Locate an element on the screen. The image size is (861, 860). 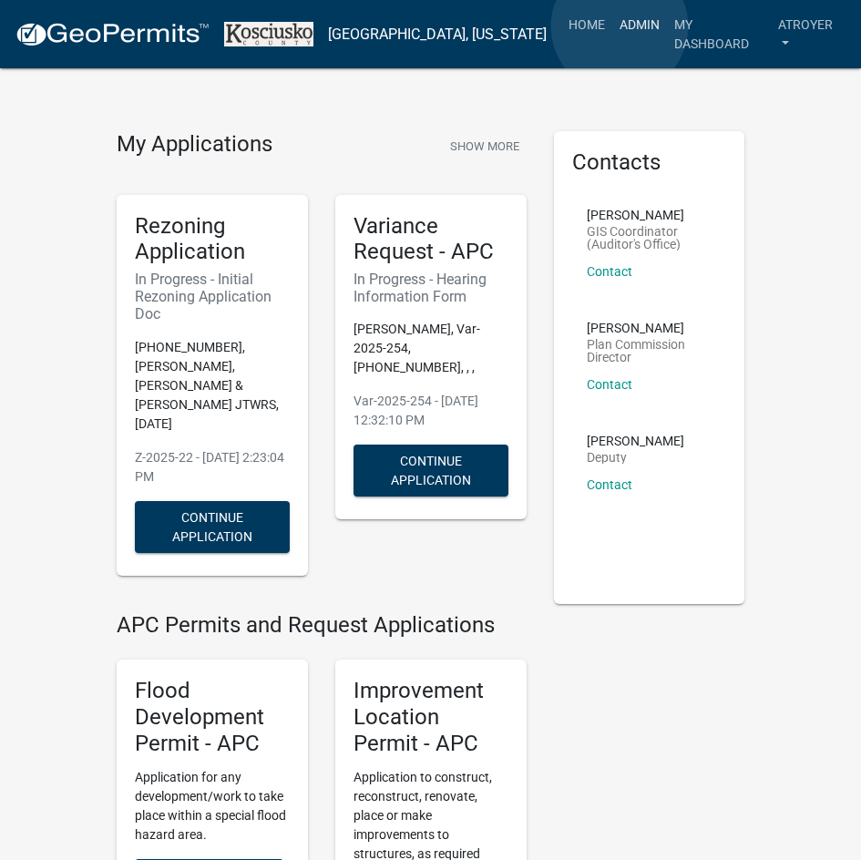
h5: Improvement Location Permit - APC is located at coordinates (431, 717).